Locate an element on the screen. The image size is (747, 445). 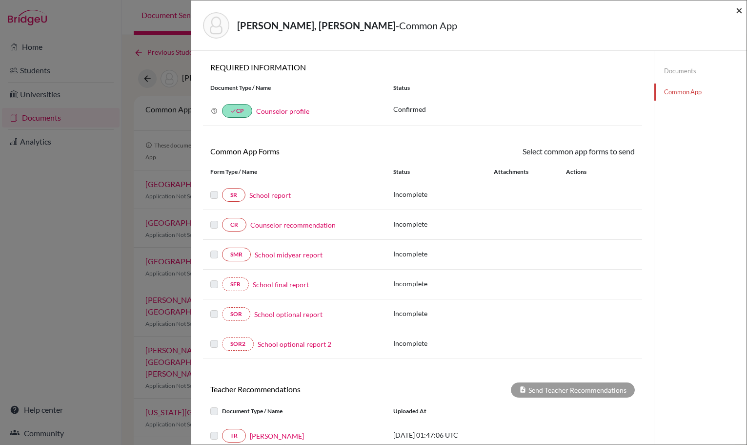
a: School optional report is located at coordinates (288, 314).